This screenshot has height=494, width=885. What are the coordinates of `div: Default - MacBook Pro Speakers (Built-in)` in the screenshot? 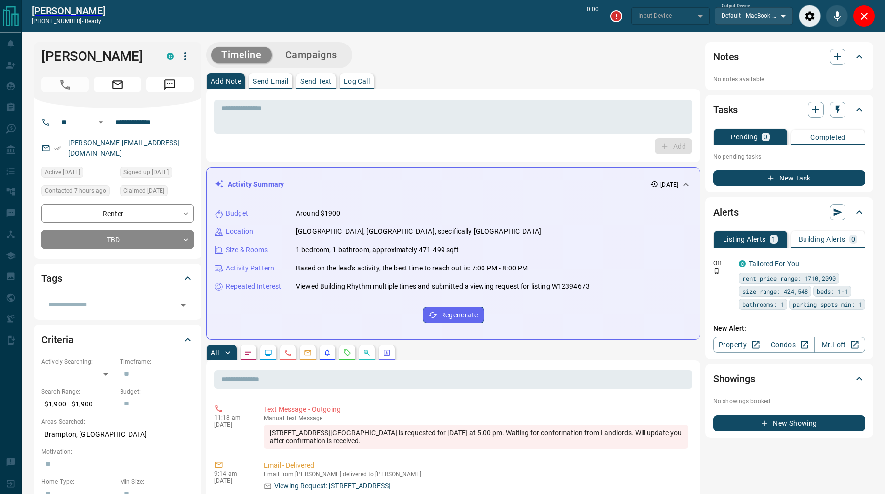 It's located at (754, 16).